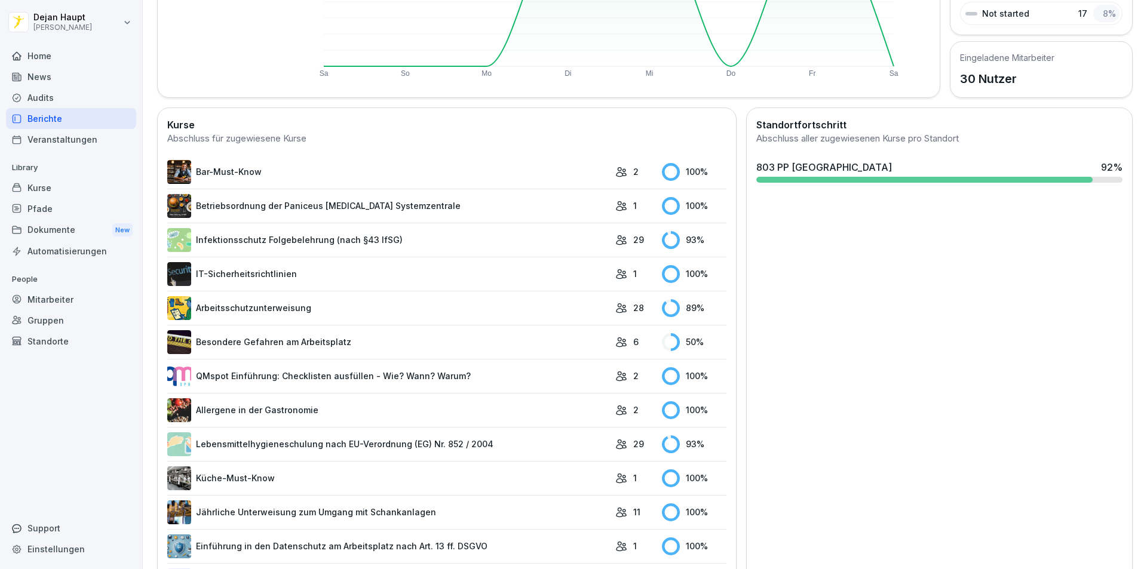 The width and height of the screenshot is (1147, 569). Describe the element at coordinates (71, 549) in the screenshot. I see `a: Einstellungen` at that location.